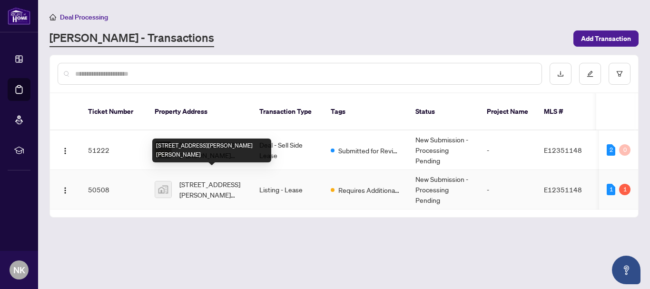 The height and width of the screenshot is (289, 650). What do you see at coordinates (163, 189) in the screenshot?
I see `img: thumbnail-img` at bounding box center [163, 189].